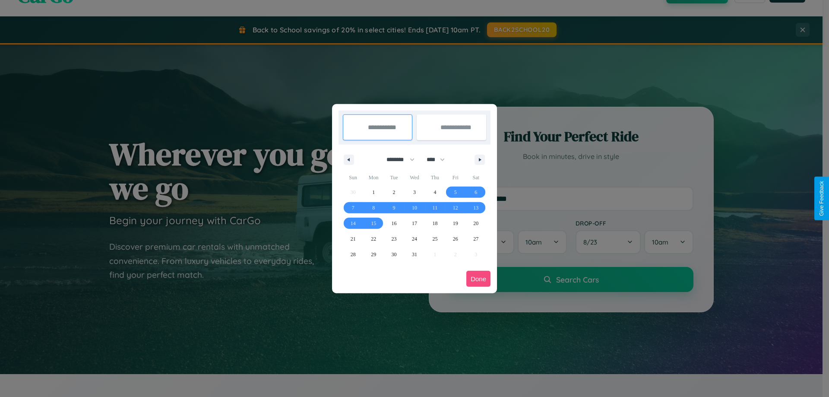 The width and height of the screenshot is (829, 397). I want to click on button: 3, so click(414, 192).